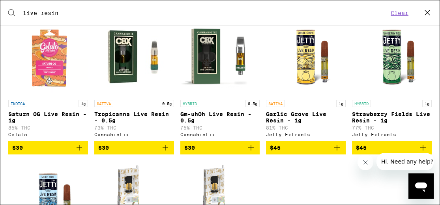  Describe the element at coordinates (134, 79) in the screenshot. I see `a: Open page for Tropicanna Live Resin - 0.5g from Cannabiotix` at that location.